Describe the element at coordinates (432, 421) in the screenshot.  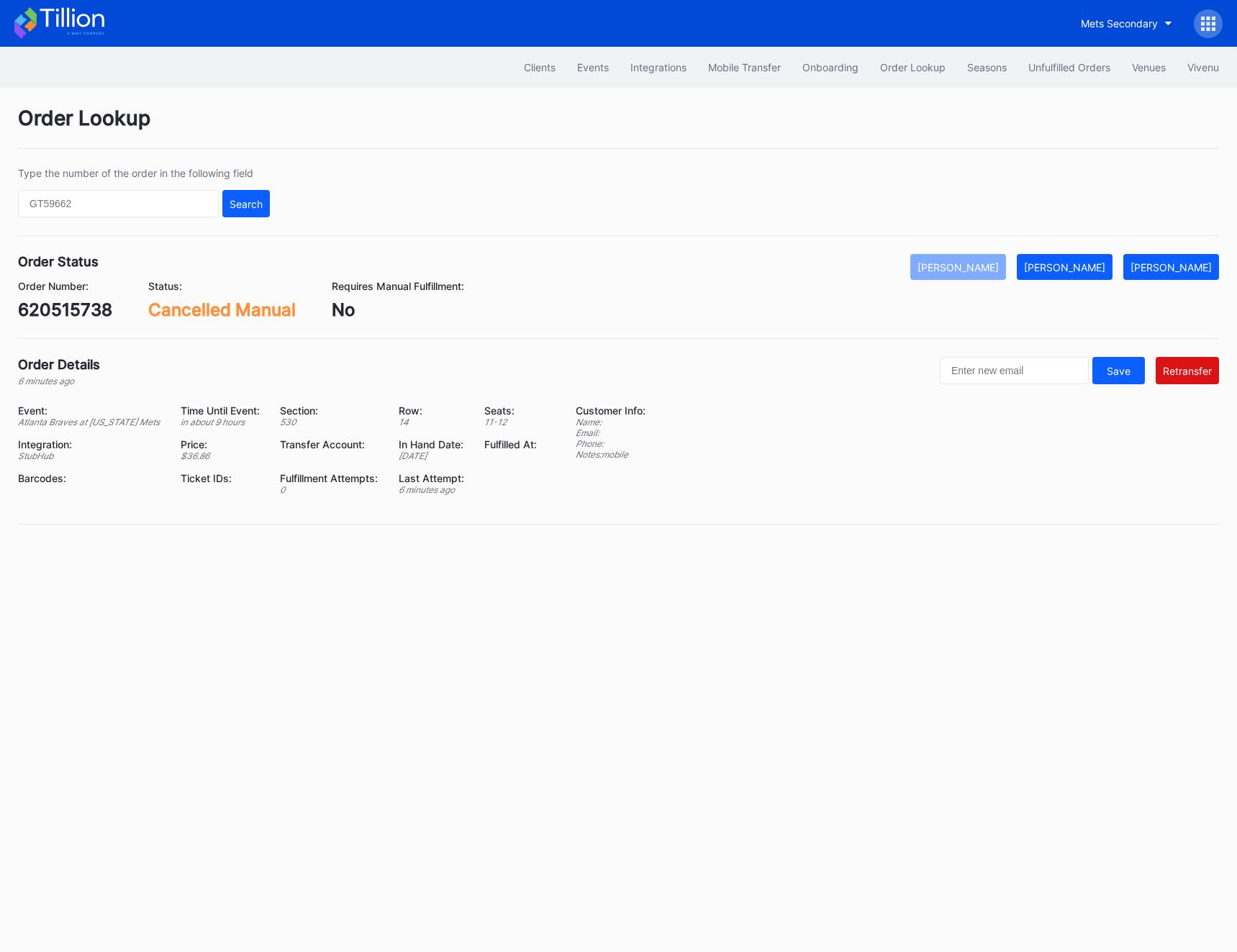
I see `div: 14` at that location.